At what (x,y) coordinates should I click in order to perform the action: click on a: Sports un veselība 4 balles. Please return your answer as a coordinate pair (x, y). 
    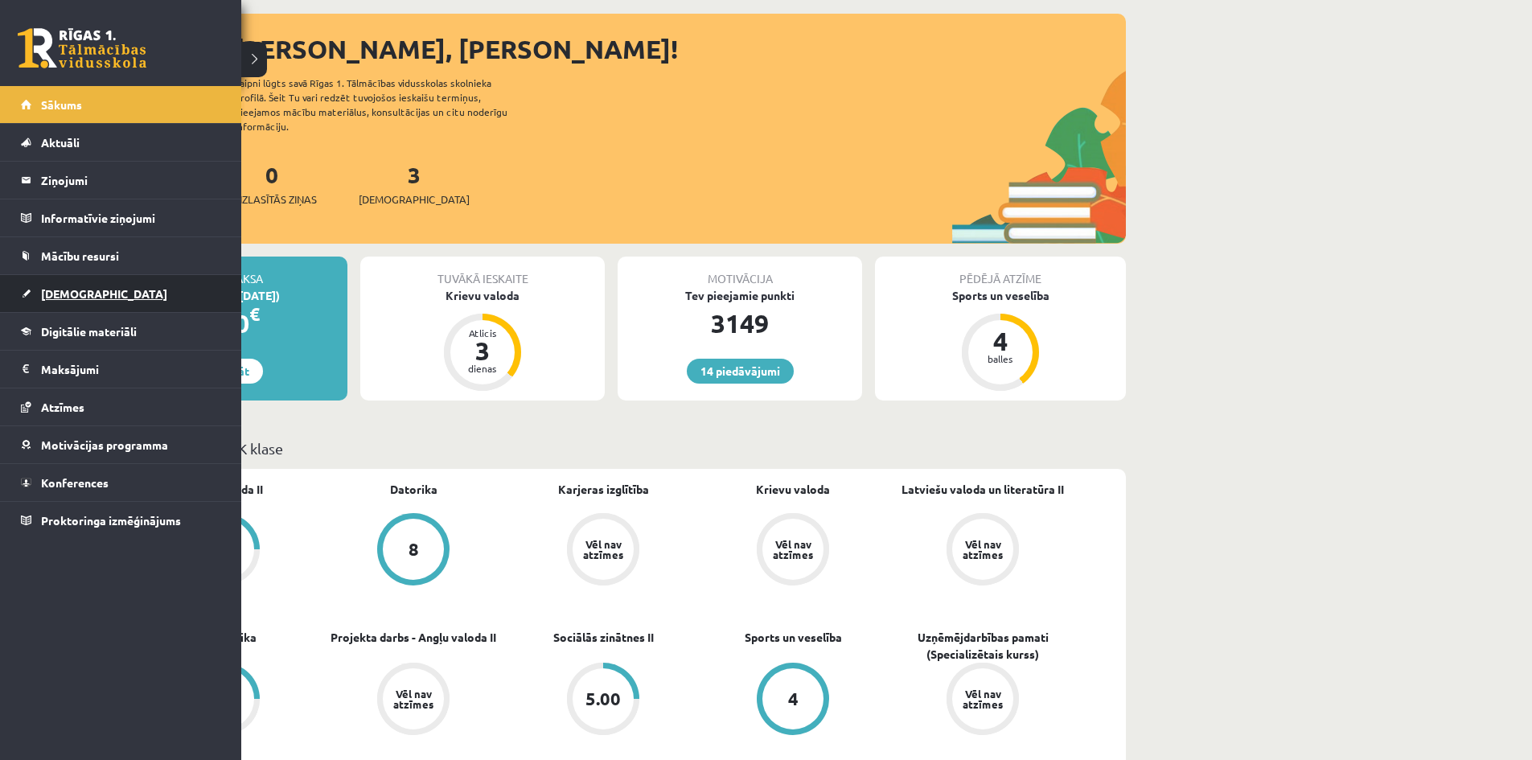
    Looking at the image, I should click on (1000, 340).